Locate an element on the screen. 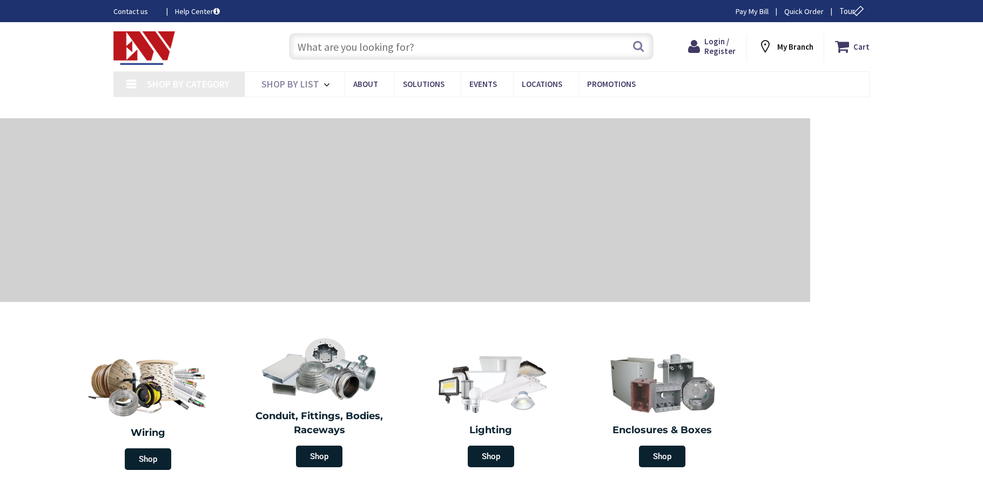  h2: Enclosures & Boxes is located at coordinates (663, 431).